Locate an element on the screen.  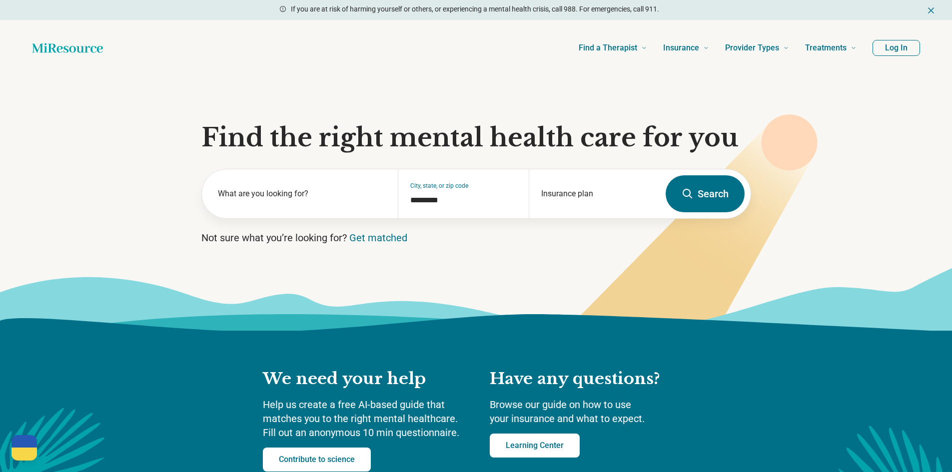
a: Treatments is located at coordinates (830, 48).